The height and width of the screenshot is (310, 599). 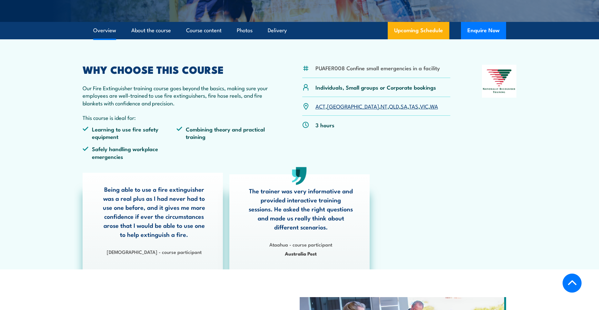 What do you see at coordinates (484, 31) in the screenshot?
I see `button: Enquire Now` at bounding box center [484, 31].